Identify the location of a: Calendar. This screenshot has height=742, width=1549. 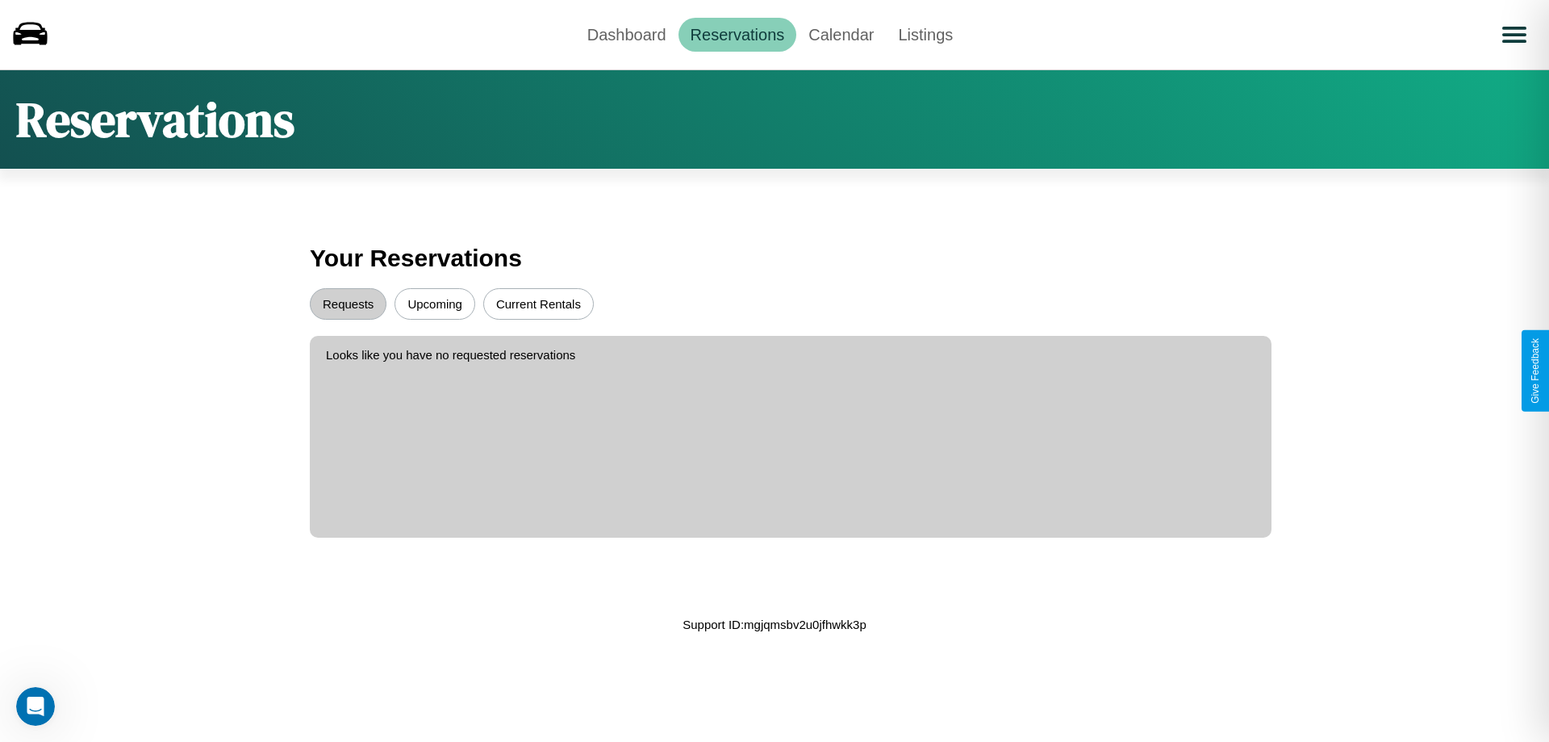
(841, 35).